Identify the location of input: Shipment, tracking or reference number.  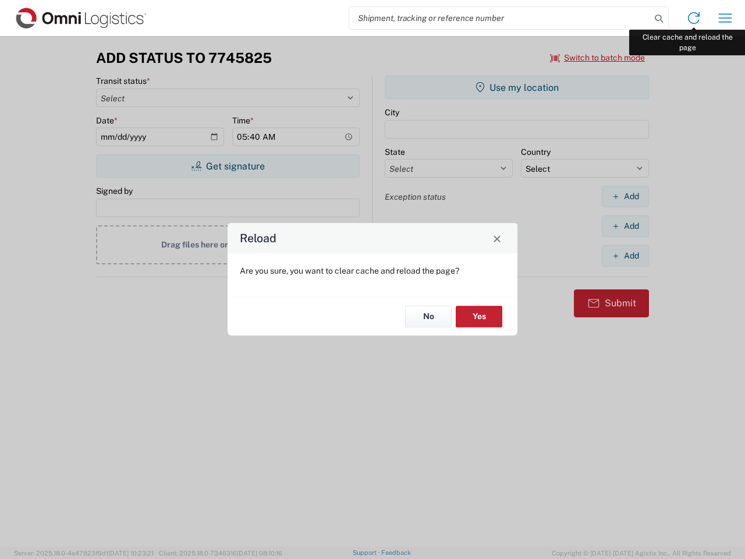
(500, 18).